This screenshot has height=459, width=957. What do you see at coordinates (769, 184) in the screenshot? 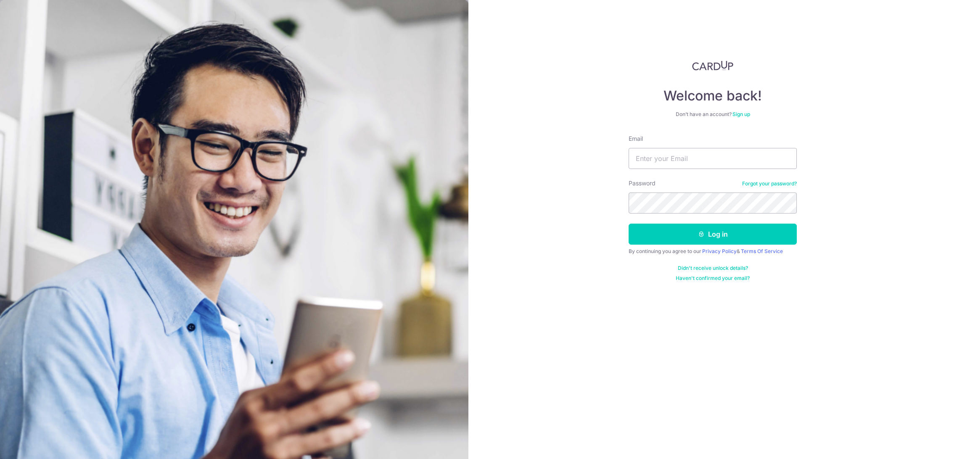
I see `a: Forgot your password?` at bounding box center [769, 184].